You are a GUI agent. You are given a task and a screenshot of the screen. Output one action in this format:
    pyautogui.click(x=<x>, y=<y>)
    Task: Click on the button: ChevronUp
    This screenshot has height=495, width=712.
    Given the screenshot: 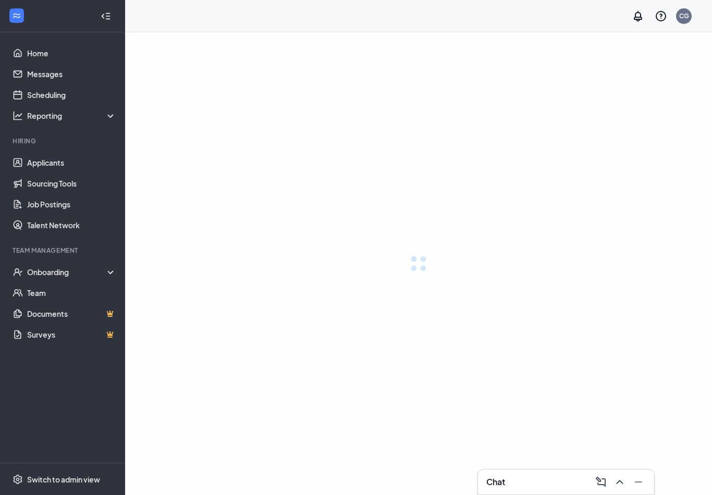 What is the action you would take?
    pyautogui.click(x=619, y=482)
    